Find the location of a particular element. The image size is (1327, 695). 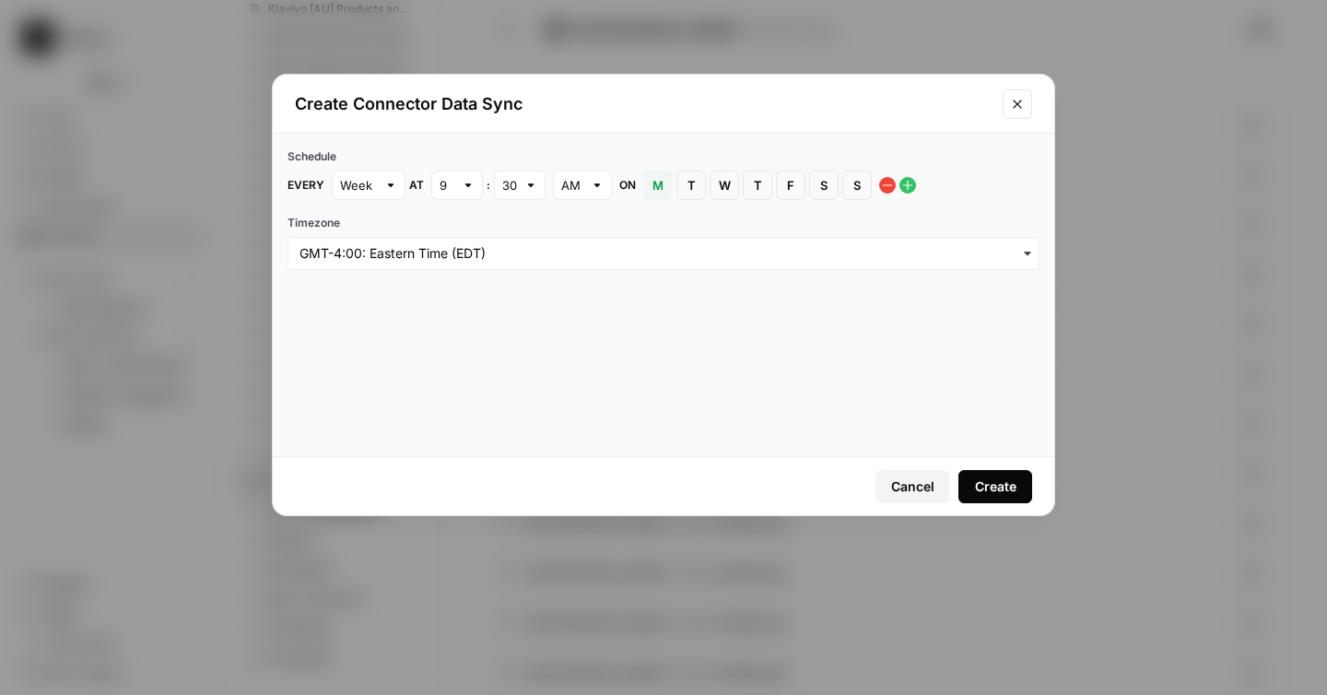

span: Every is located at coordinates (306, 185).